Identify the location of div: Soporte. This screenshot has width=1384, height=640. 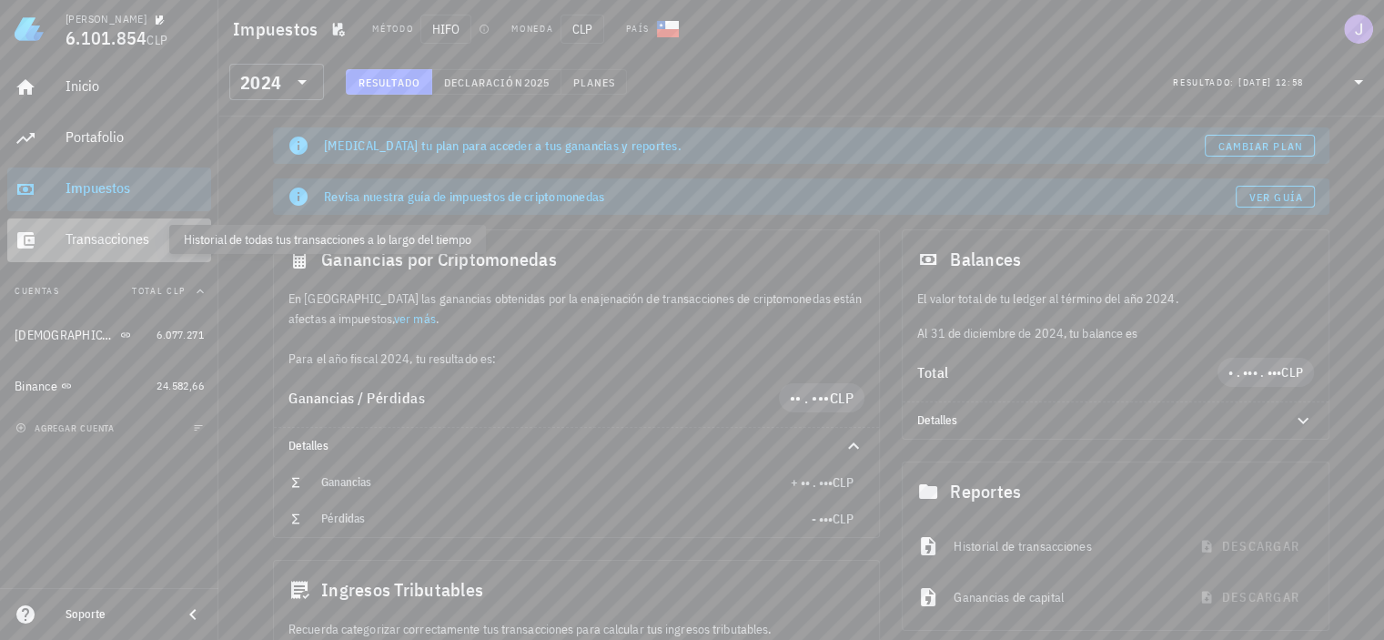
(116, 614).